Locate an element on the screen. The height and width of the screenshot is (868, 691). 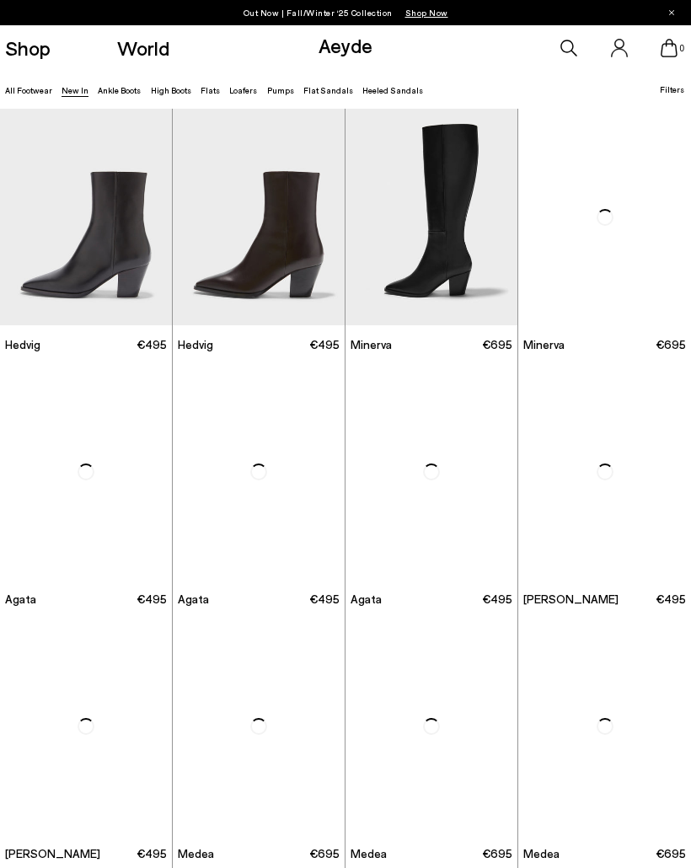
img: Medea Suede Knee-High Boots is located at coordinates (605, 726).